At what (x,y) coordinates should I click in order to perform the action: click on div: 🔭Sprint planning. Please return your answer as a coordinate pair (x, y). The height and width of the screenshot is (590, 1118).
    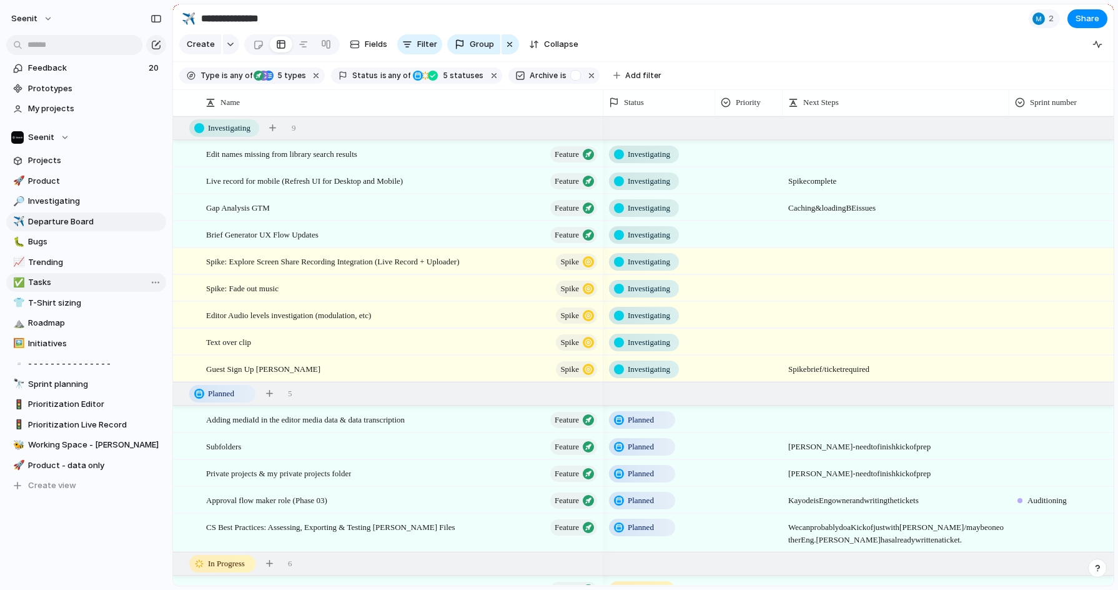
    Looking at the image, I should click on (86, 384).